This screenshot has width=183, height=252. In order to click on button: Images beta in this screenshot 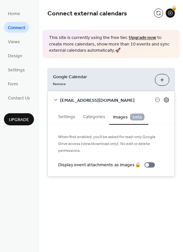, I will do `click(129, 116)`.